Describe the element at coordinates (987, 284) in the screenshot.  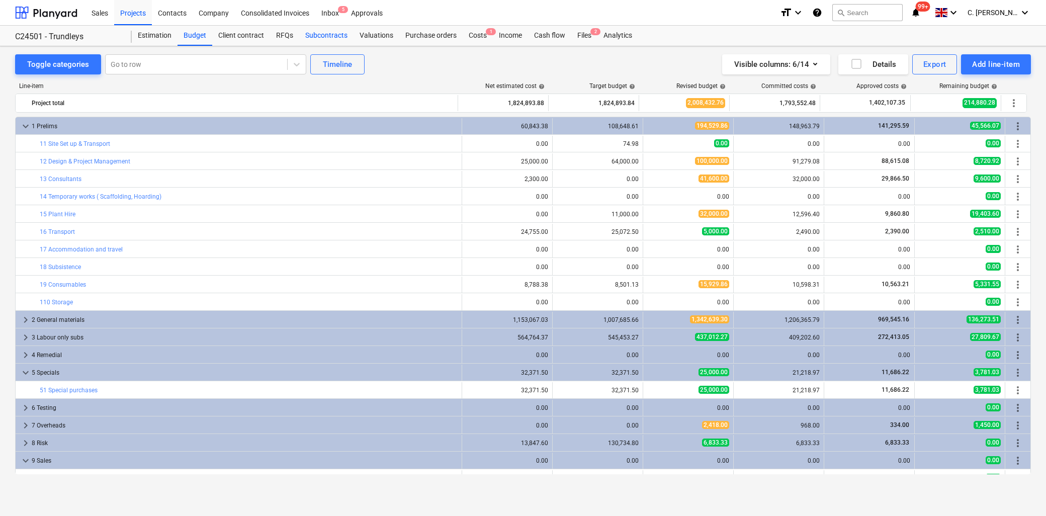
I see `span: 5,331.55` at that location.